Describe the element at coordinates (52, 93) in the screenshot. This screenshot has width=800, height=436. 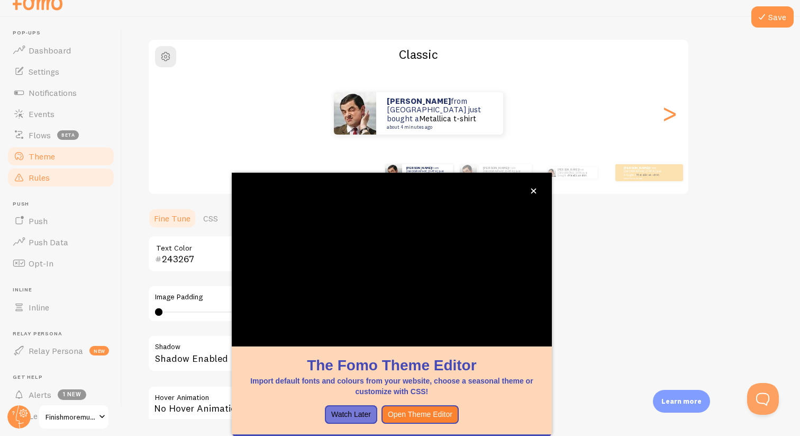
I see `span: Notifications` at that location.